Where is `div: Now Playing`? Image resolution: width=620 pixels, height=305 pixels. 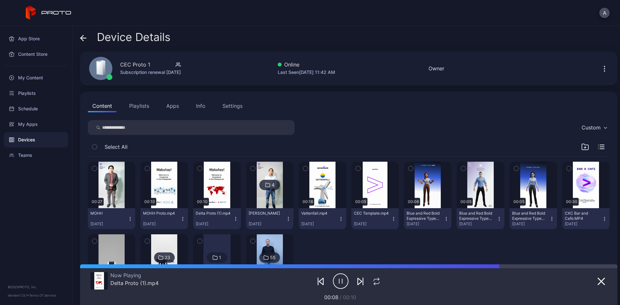 div: Now Playing is located at coordinates (134, 276).